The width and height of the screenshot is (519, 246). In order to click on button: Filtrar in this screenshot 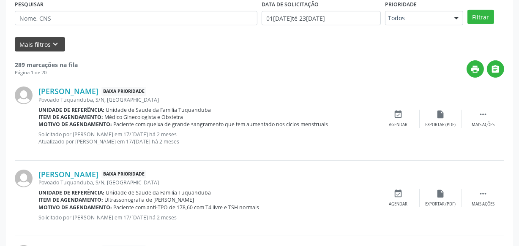, I will do `click(480, 17)`.